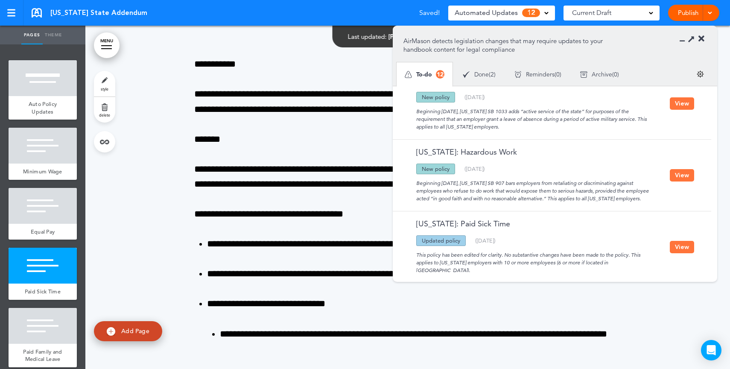  I want to click on span: Add Page, so click(135, 331).